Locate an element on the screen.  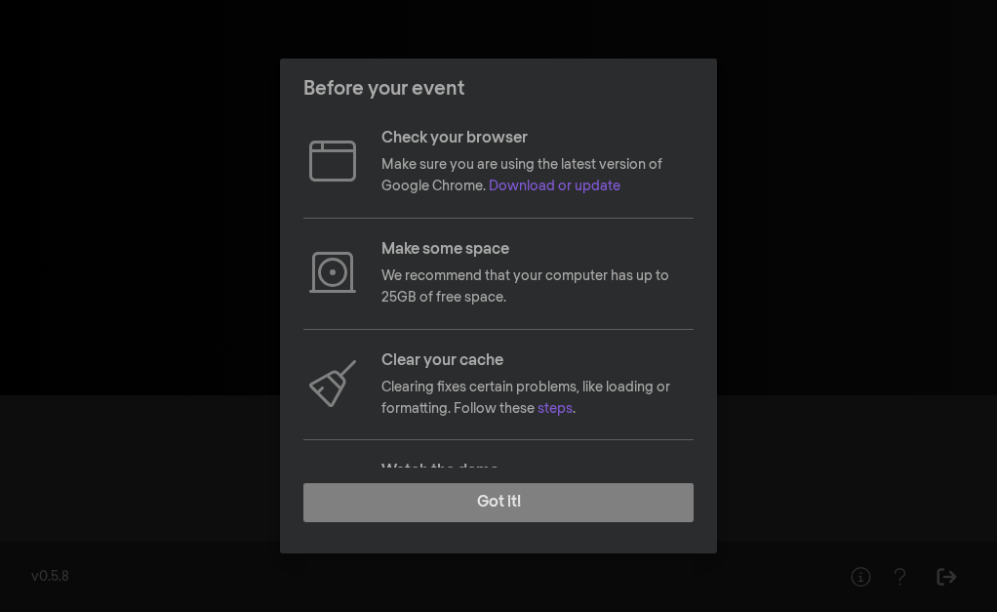
p: We recommend that your computer has up to 25GB of free space. is located at coordinates (537, 287).